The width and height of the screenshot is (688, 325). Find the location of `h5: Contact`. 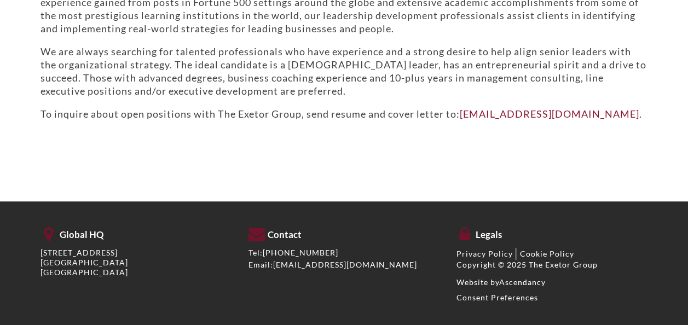

h5: Contact is located at coordinates (344, 232).